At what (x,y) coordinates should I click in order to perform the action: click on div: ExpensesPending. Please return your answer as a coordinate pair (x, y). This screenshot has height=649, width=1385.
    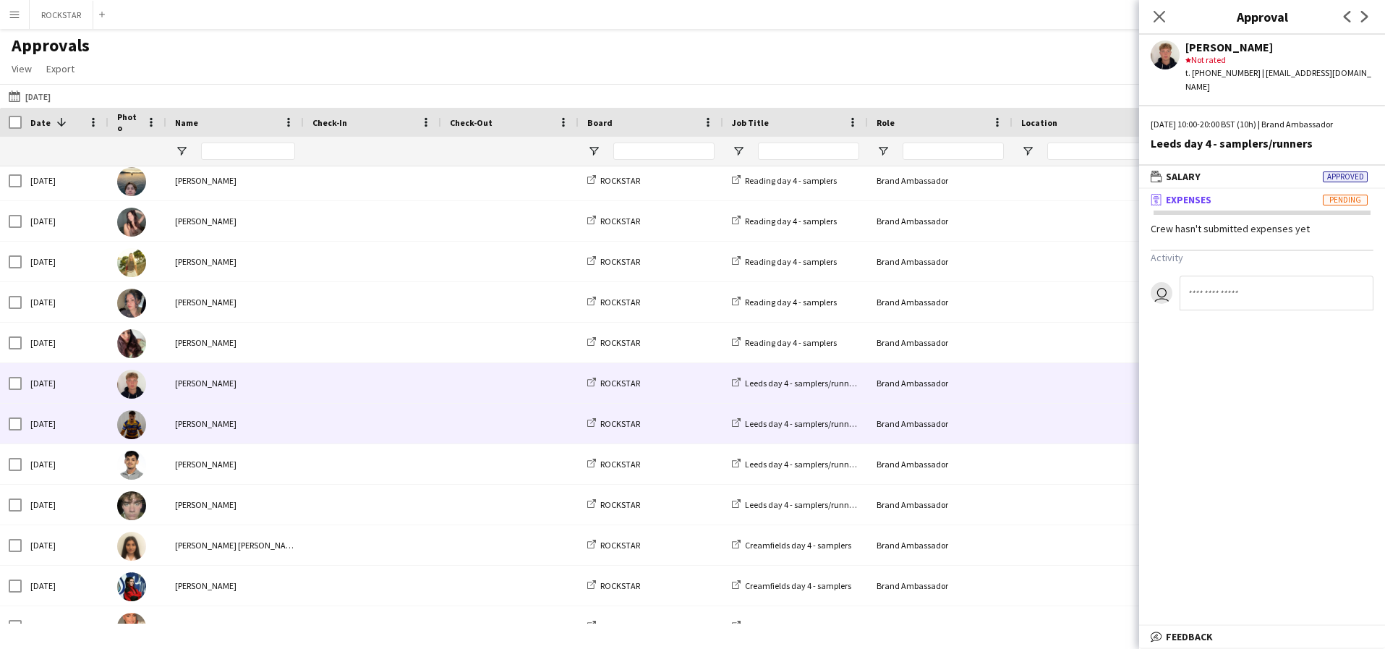
    Looking at the image, I should click on (1262, 271).